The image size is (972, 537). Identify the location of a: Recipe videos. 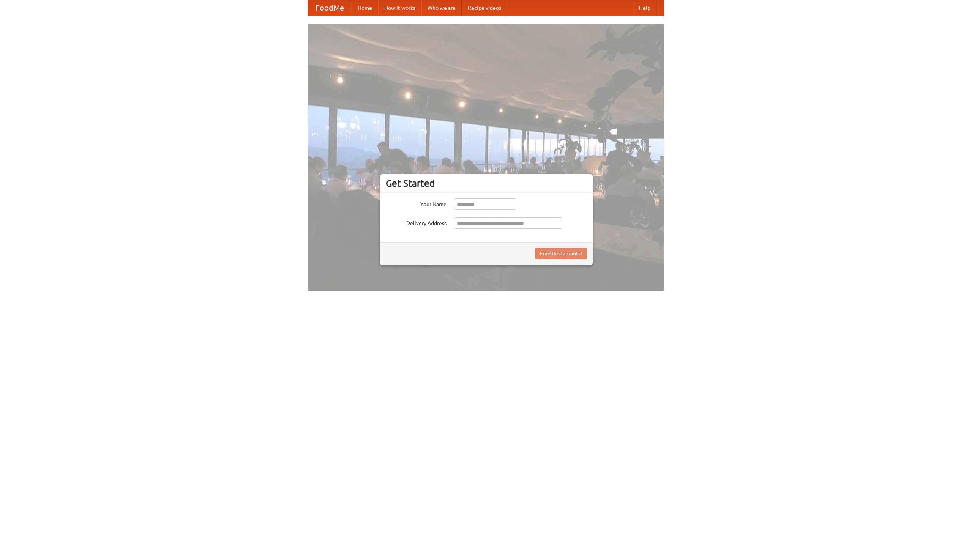
(484, 8).